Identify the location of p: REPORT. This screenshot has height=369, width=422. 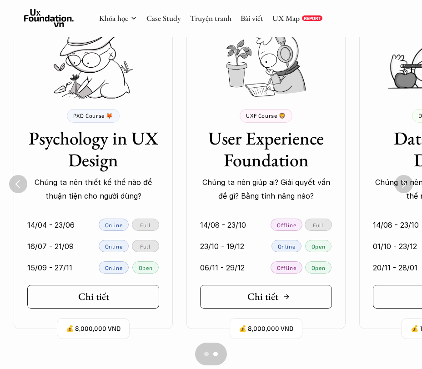
(312, 18).